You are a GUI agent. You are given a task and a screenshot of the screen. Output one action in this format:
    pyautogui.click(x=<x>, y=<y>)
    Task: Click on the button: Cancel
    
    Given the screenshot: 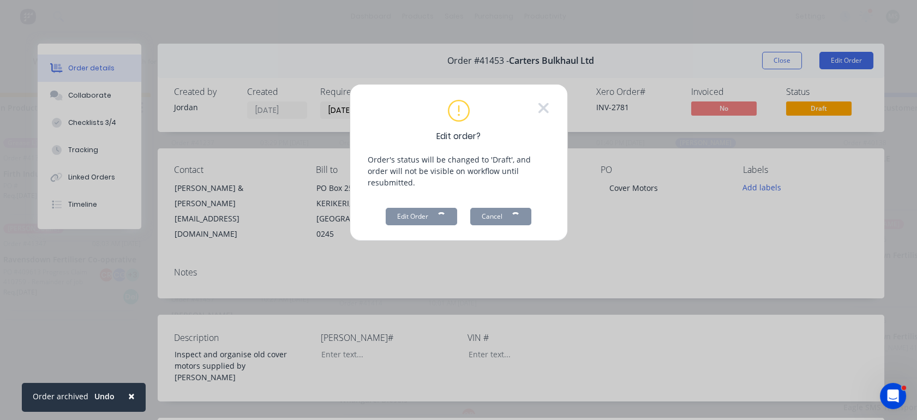 What is the action you would take?
    pyautogui.click(x=501, y=217)
    